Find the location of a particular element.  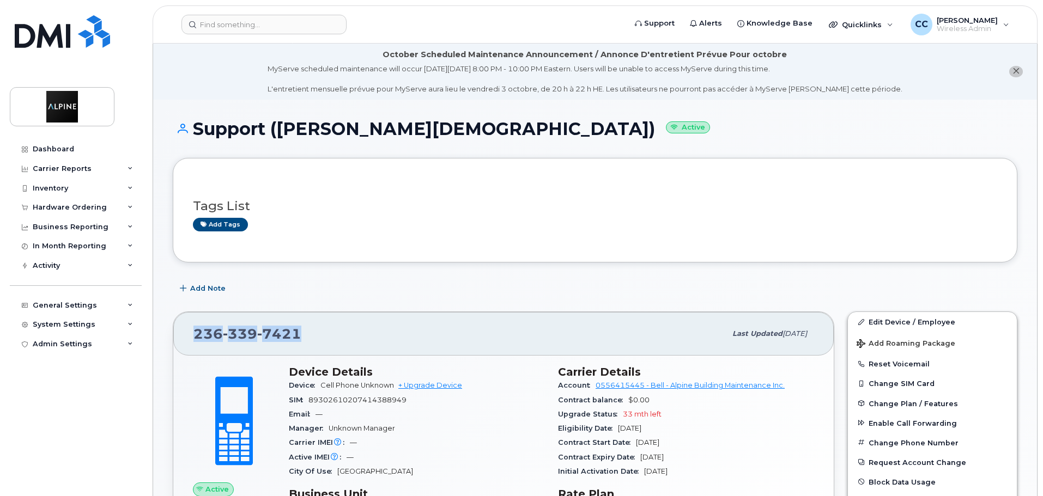

span: Contract balance is located at coordinates (593, 400).